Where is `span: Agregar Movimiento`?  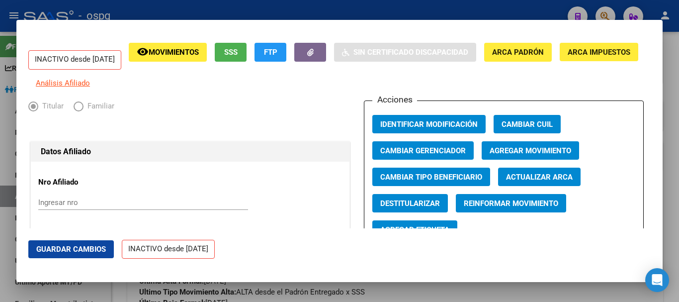 span: Agregar Movimiento is located at coordinates (531, 151).